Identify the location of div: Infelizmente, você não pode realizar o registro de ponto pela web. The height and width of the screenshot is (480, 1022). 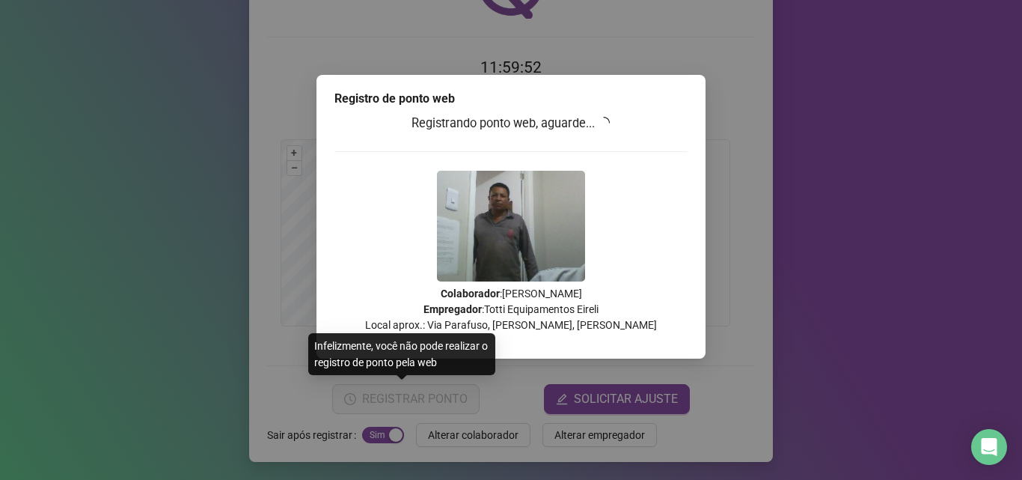
(402, 354).